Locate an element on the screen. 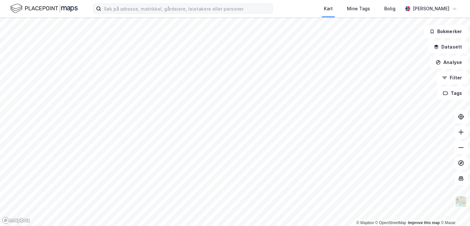  button: Bokmerker is located at coordinates (446, 31).